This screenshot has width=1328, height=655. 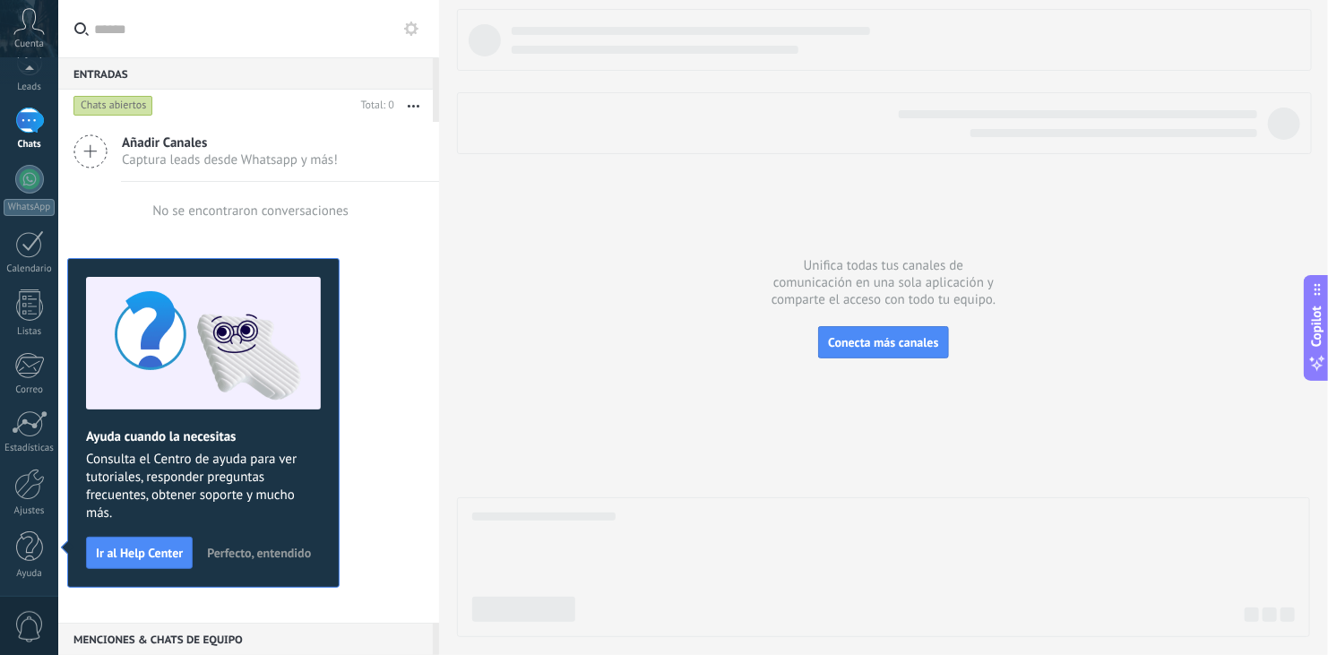 I want to click on div: Chats abiertos, so click(x=113, y=106).